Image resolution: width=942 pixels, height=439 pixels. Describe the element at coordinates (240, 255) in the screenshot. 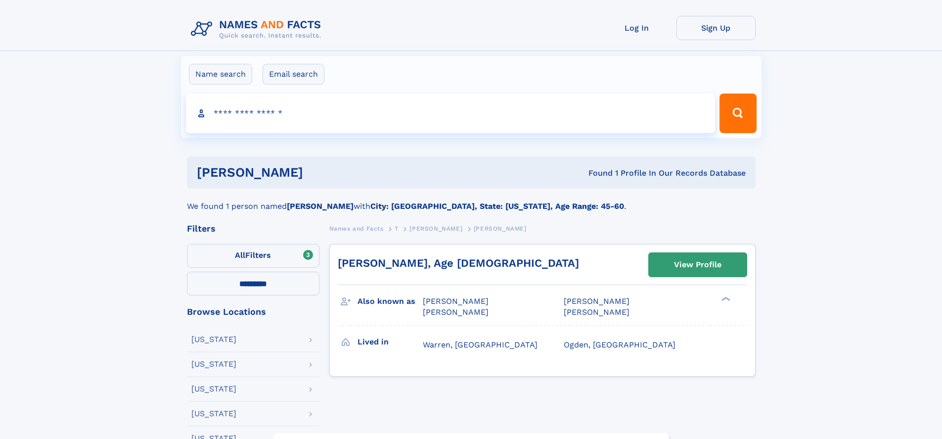

I see `span: All` at that location.